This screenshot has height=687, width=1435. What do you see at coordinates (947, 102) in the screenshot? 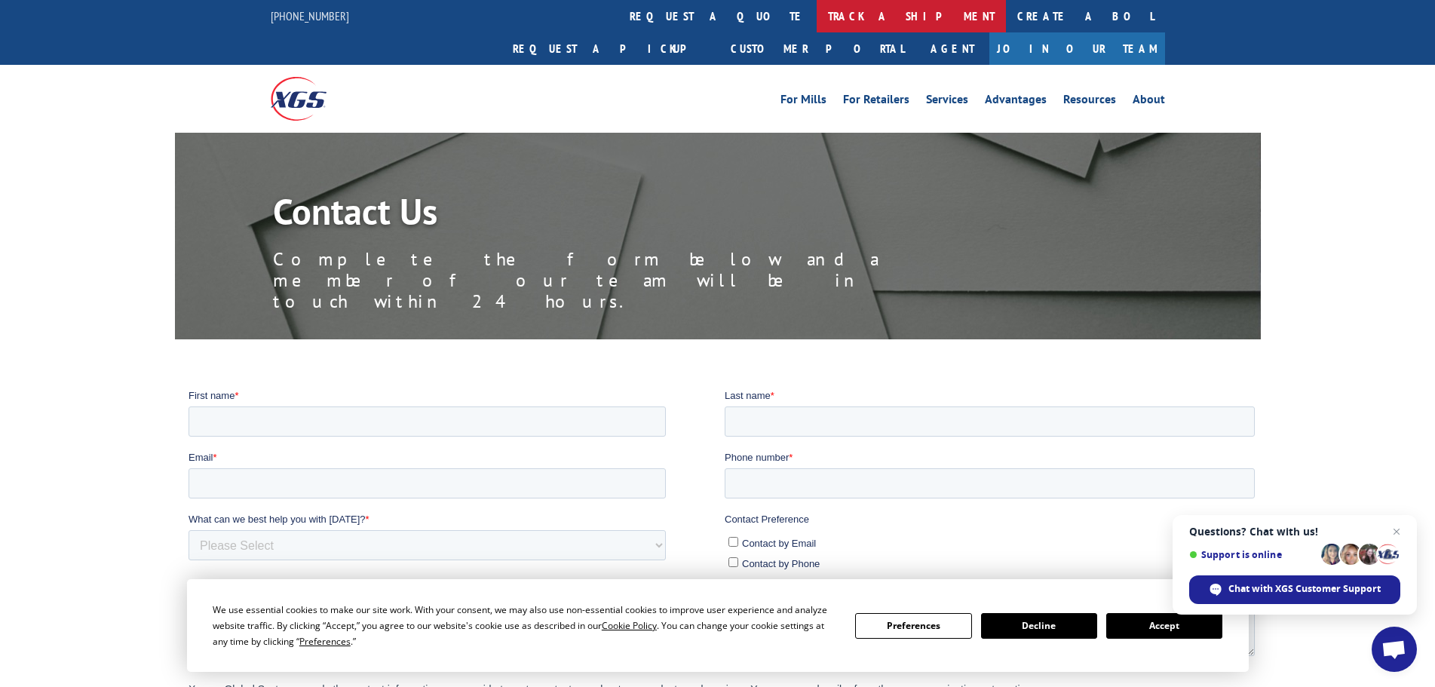
I see `a: Services` at bounding box center [947, 102].